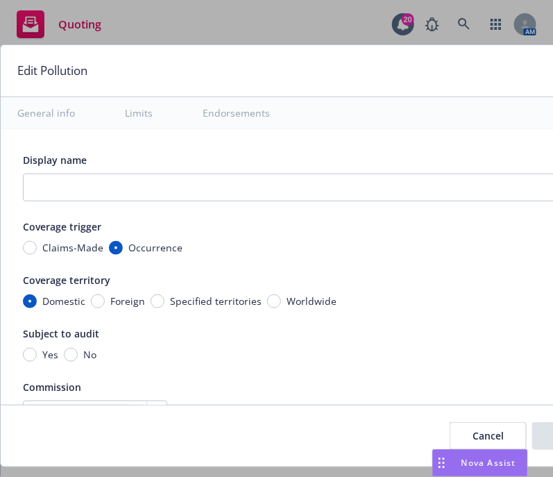 This screenshot has height=477, width=553. Describe the element at coordinates (50, 354) in the screenshot. I see `span: Yes` at that location.